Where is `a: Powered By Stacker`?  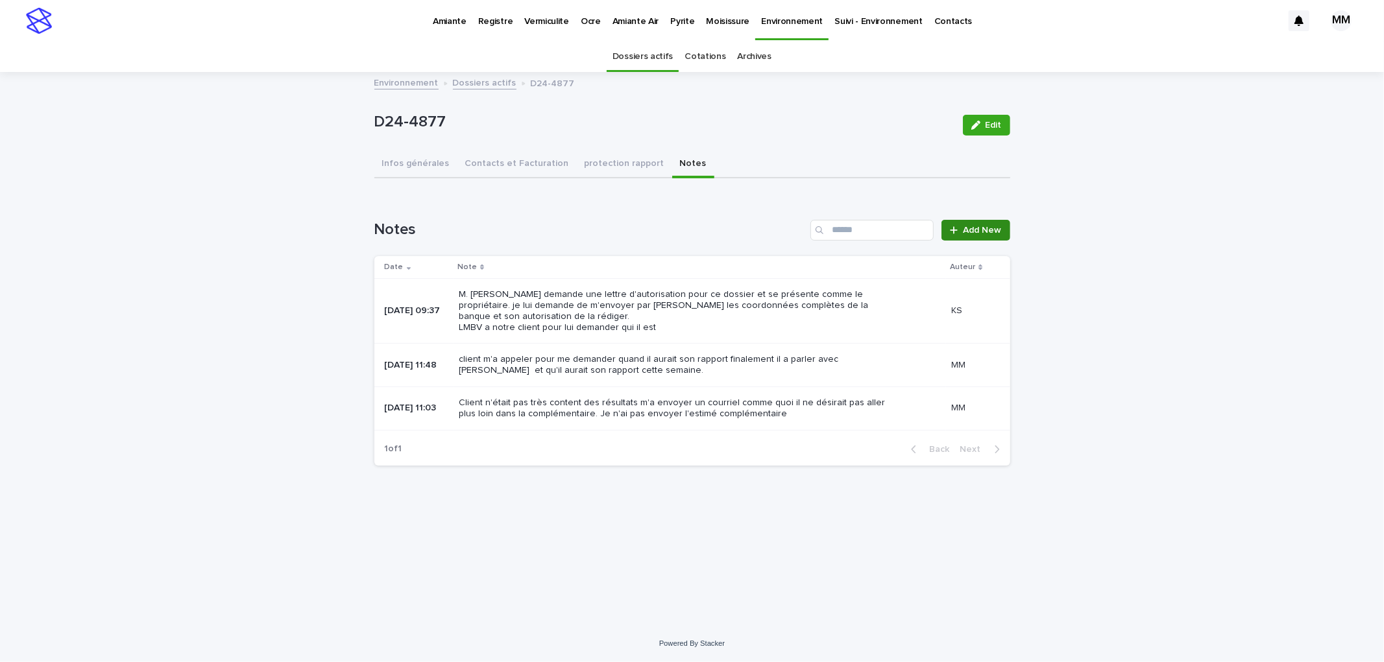
a: Powered By Stacker is located at coordinates (692, 644).